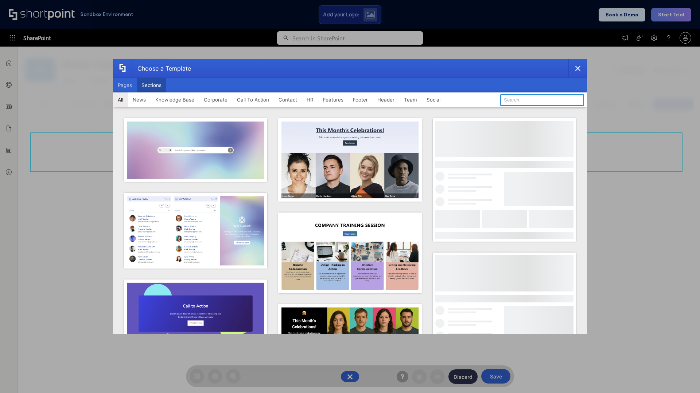 This screenshot has height=393, width=700. Describe the element at coordinates (333, 100) in the screenshot. I see `button: Features` at that location.